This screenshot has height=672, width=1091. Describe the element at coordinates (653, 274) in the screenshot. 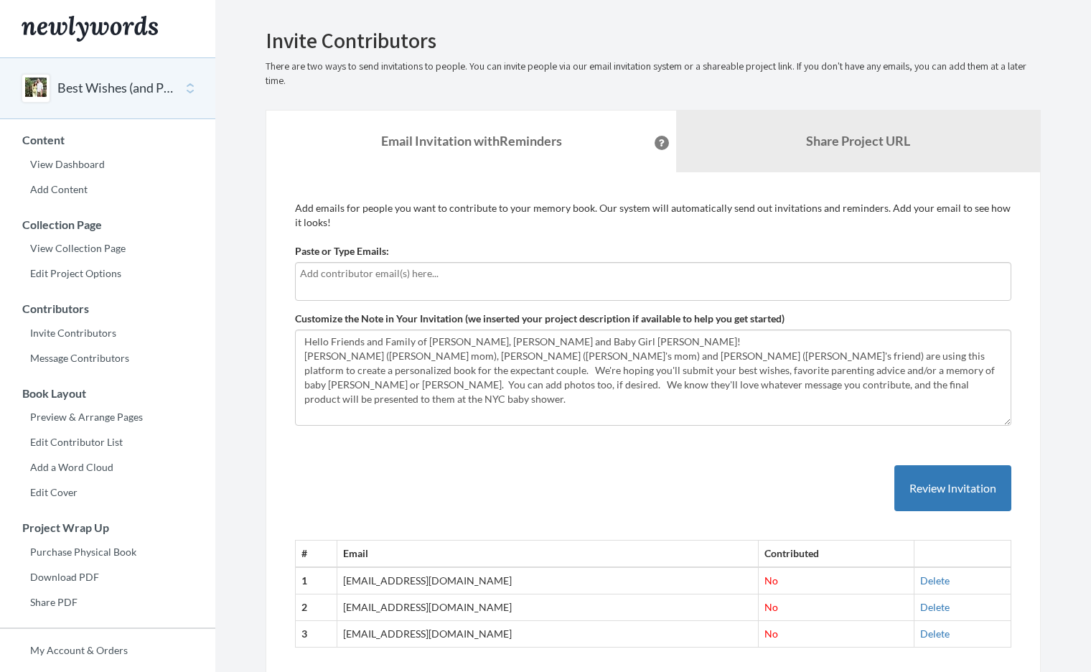

I see `input: Add contributor email(s) here...` at that location.